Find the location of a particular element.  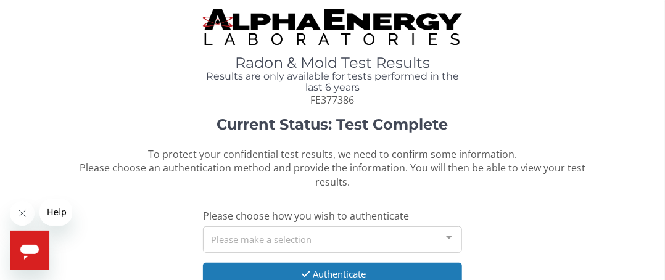

span: Please choose how you wish to authenticate is located at coordinates (306, 216).